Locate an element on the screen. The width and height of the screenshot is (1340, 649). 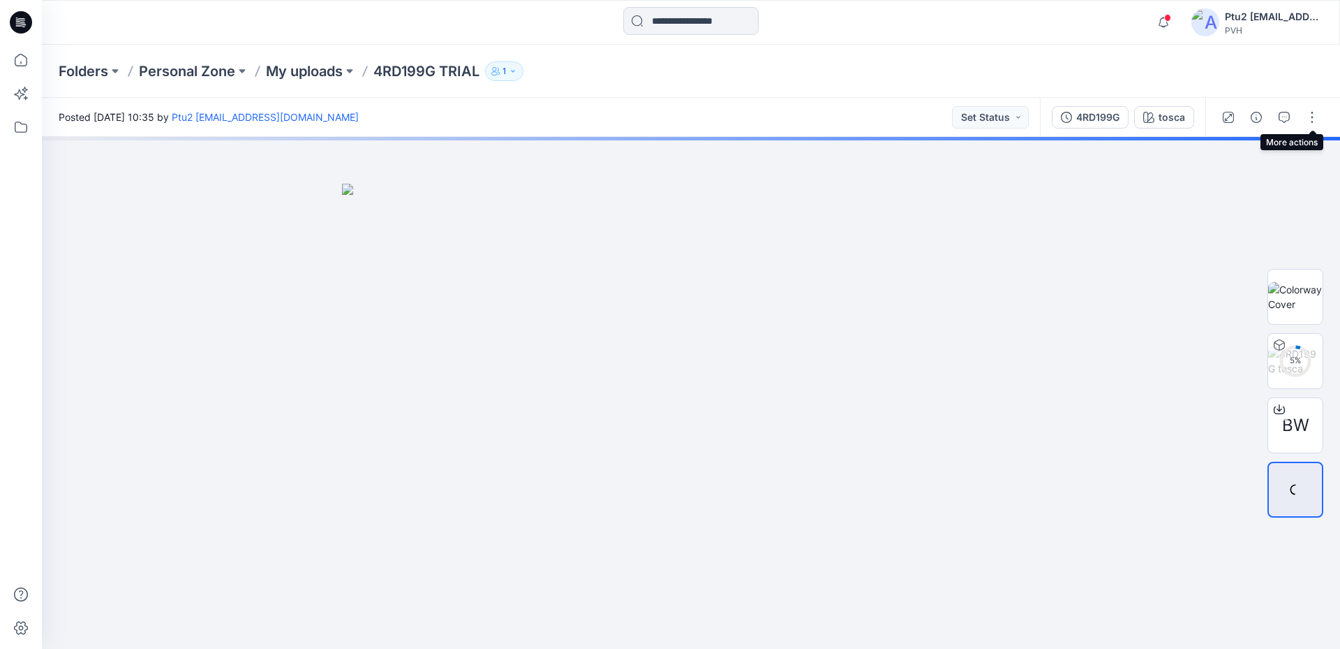
div: PVH is located at coordinates (1274, 30).